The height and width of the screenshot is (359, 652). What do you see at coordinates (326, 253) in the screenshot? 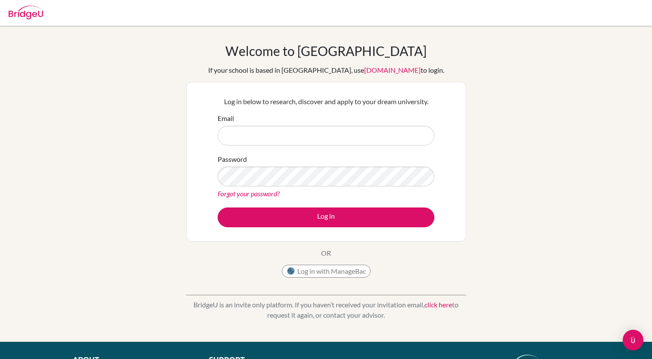
I see `p: OR` at bounding box center [326, 253].